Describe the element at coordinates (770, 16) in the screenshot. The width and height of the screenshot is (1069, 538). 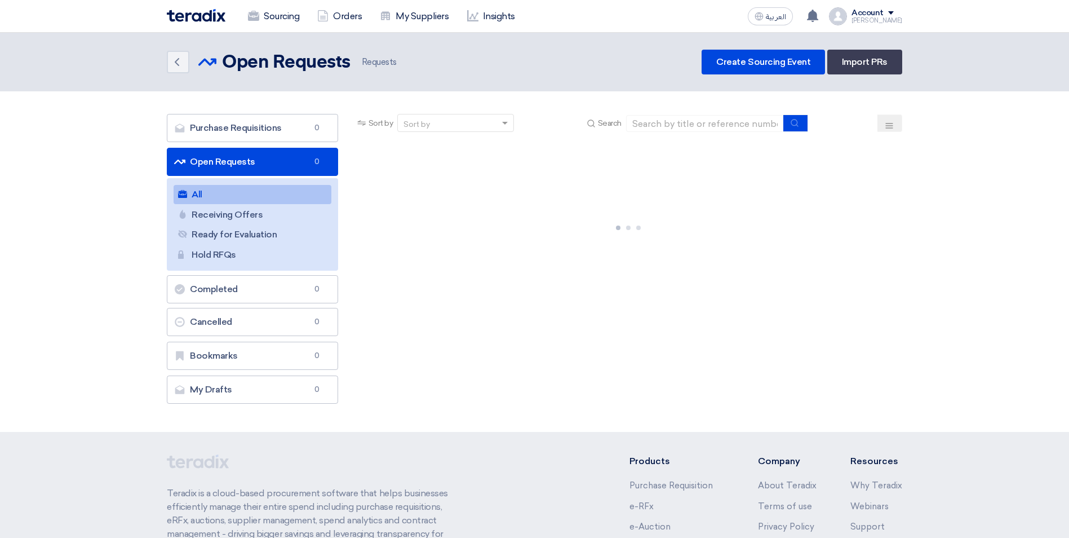
I see `button: العربية` at that location.